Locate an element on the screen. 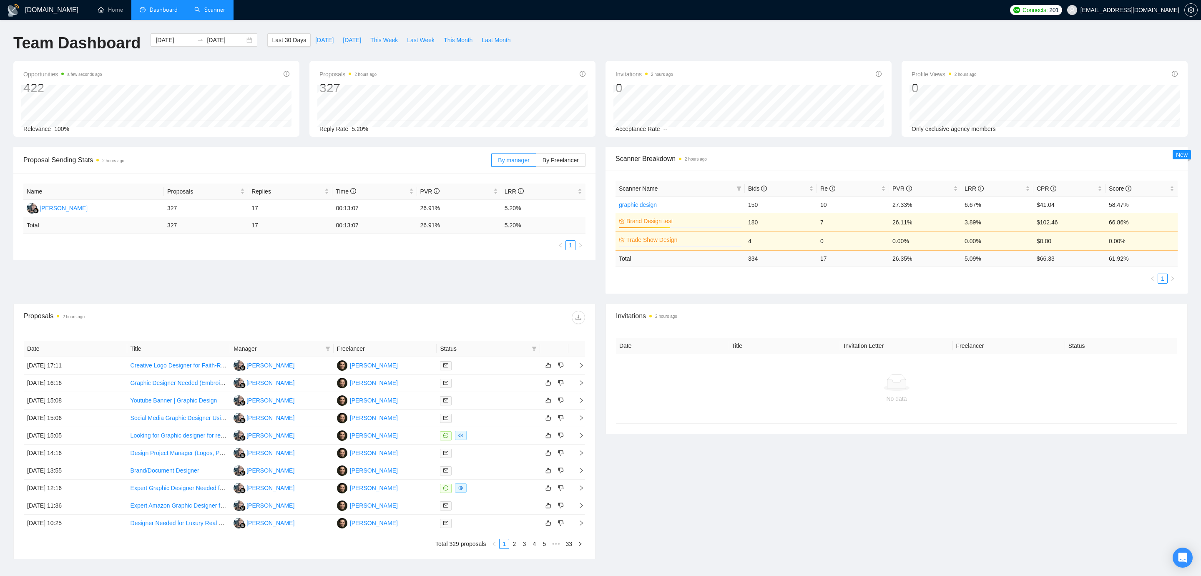  td: 150 is located at coordinates (780, 204).